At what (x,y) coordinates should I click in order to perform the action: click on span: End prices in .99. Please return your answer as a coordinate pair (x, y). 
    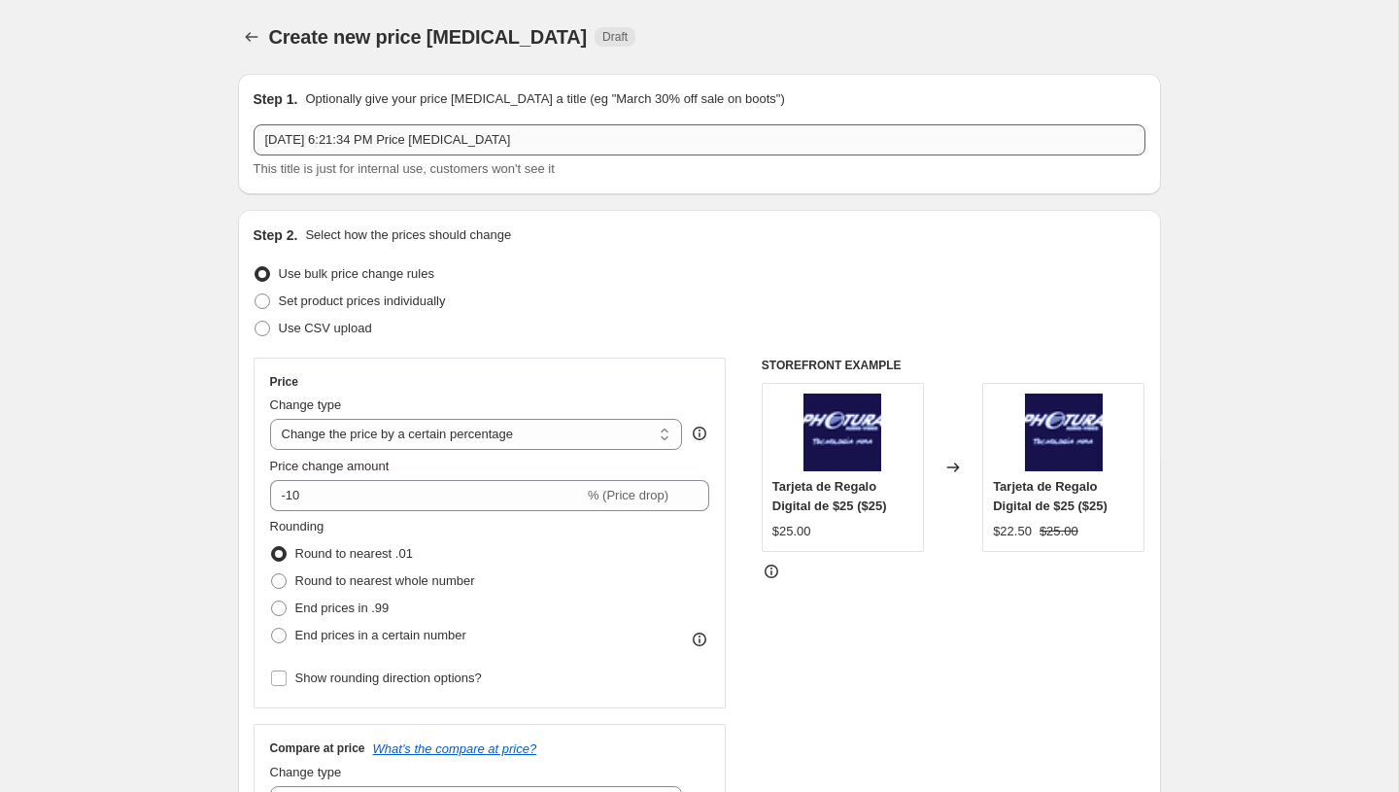
    Looking at the image, I should click on (342, 607).